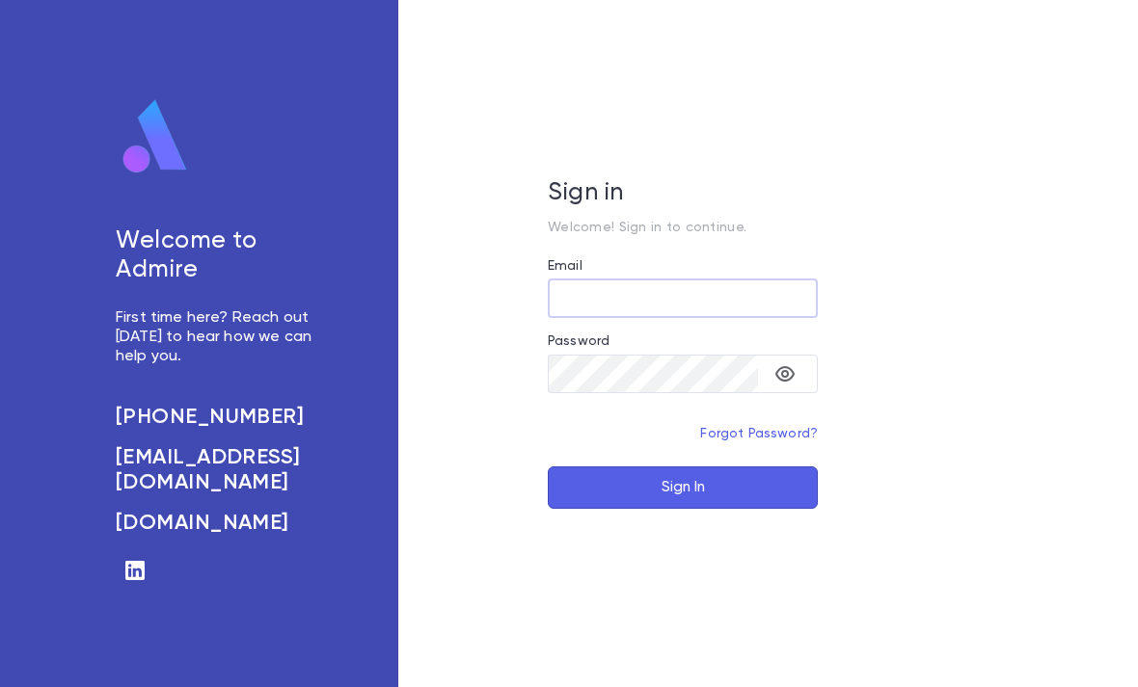 The height and width of the screenshot is (687, 1138). What do you see at coordinates (683, 228) in the screenshot?
I see `p: Welcome! Sign in to continue.` at bounding box center [683, 228].